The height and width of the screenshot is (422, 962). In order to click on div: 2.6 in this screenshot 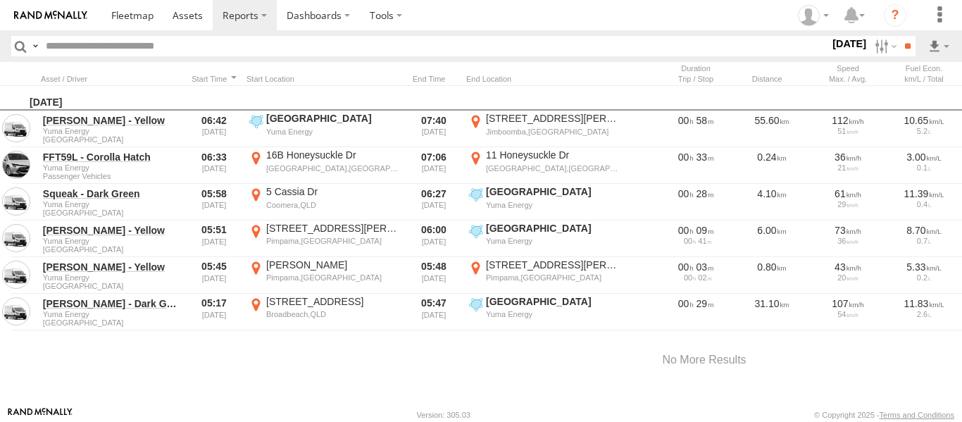, I will do `click(924, 314)`.